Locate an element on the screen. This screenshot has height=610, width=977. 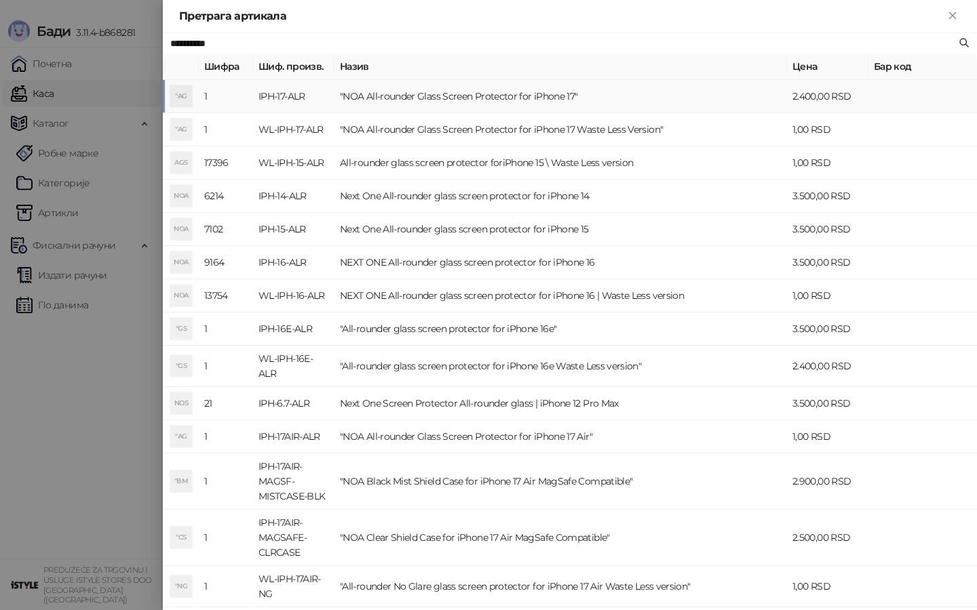
td: IPH-17-ALR is located at coordinates (294, 96).